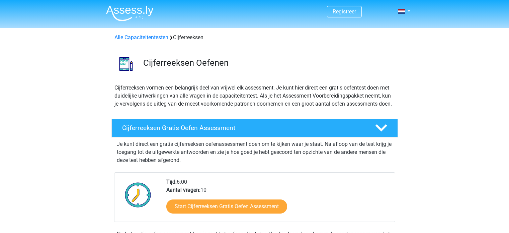 The image size is (509, 233). What do you see at coordinates (126, 64) in the screenshot?
I see `img: cijferreeksen` at bounding box center [126, 64].